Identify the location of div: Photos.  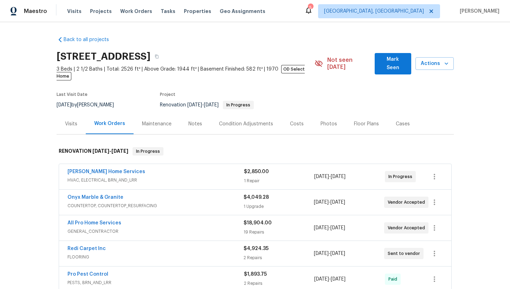
(328, 124).